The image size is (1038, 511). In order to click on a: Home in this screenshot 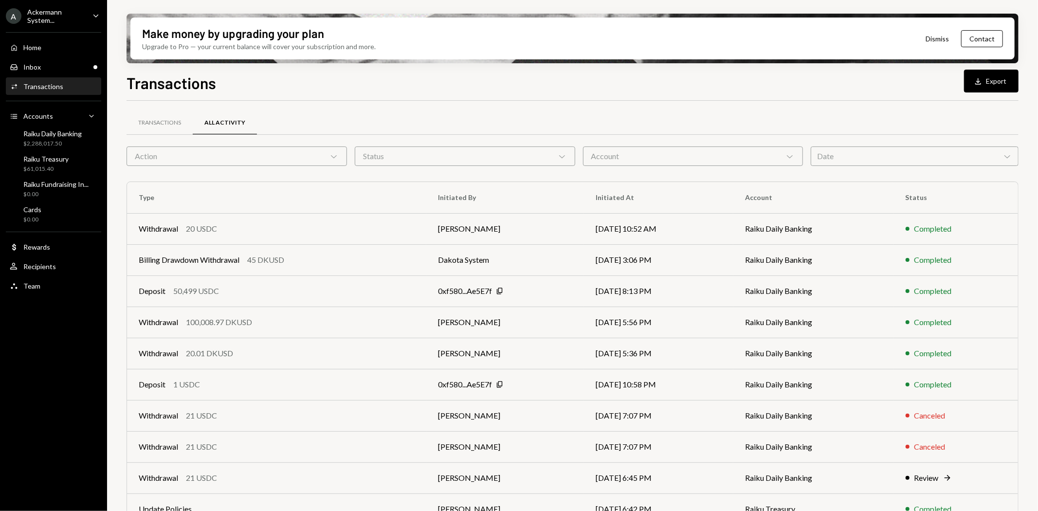, I will do `click(54, 47)`.